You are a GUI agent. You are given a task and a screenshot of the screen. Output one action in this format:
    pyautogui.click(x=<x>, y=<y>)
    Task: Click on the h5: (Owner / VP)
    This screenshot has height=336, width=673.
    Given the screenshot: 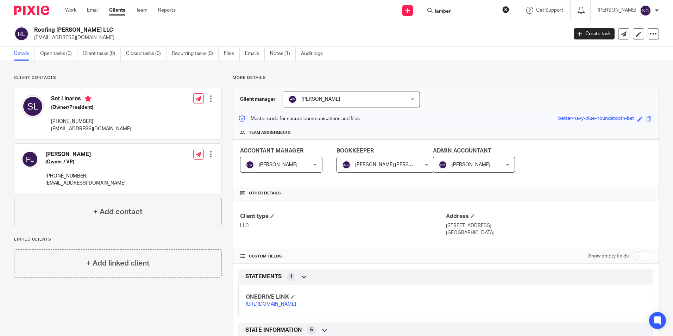 What is the action you would take?
    pyautogui.click(x=86, y=162)
    